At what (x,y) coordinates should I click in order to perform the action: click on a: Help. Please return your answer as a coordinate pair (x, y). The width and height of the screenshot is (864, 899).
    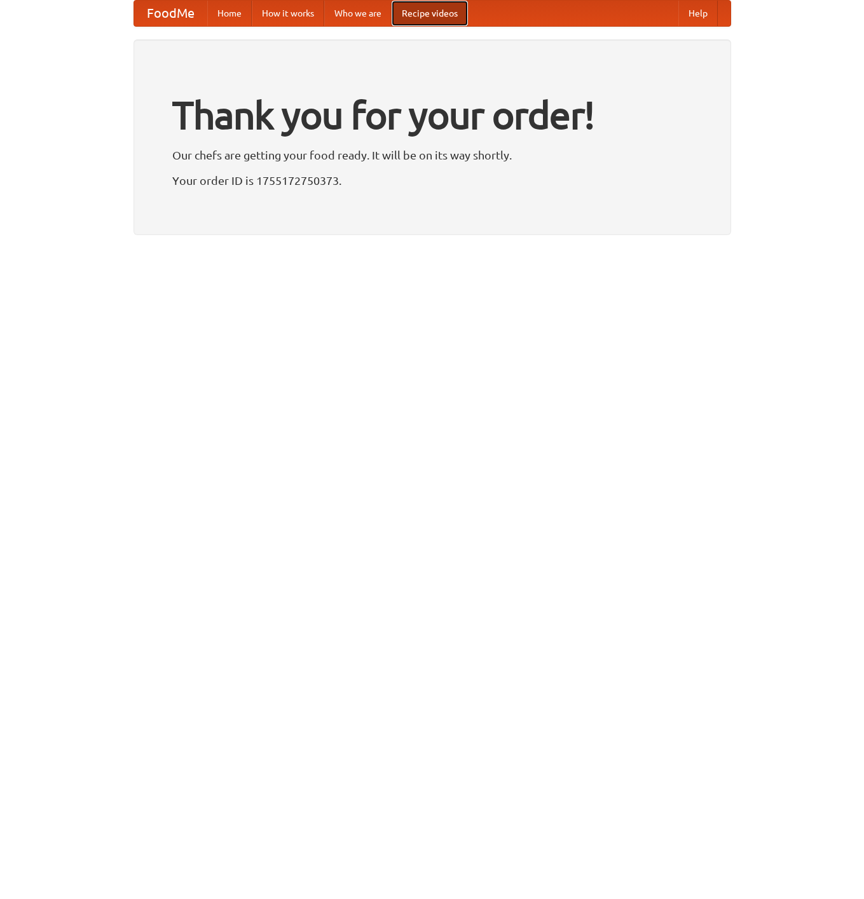
    Looking at the image, I should click on (698, 13).